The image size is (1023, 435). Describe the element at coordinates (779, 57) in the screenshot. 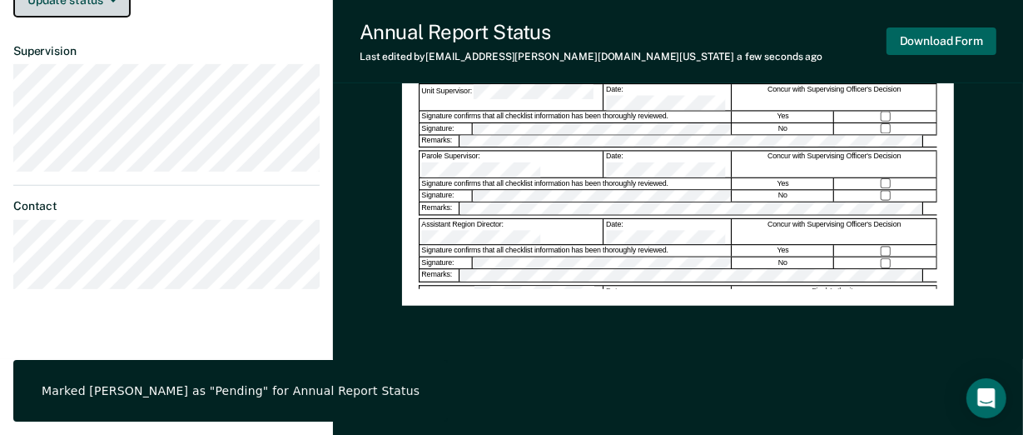

I see `span: a few seconds ago` at that location.